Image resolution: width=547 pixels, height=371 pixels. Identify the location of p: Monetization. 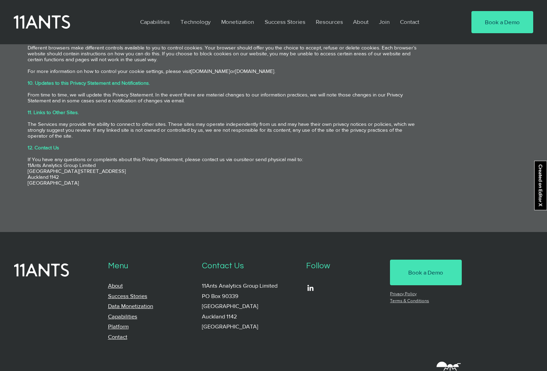
(238, 22).